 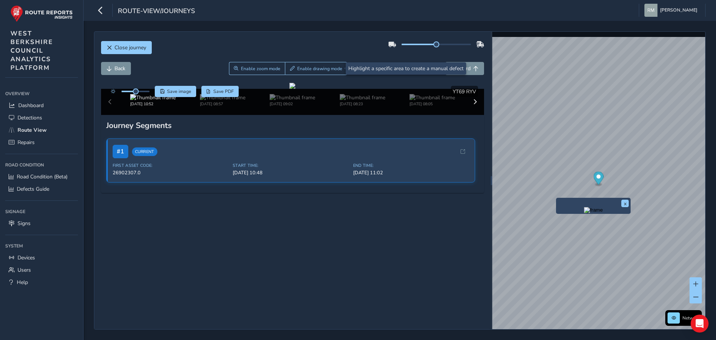 I want to click on a: Signs, so click(x=41, y=223).